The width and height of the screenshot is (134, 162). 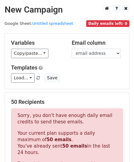 What do you see at coordinates (23, 78) in the screenshot?
I see `a: Load...` at bounding box center [23, 78].